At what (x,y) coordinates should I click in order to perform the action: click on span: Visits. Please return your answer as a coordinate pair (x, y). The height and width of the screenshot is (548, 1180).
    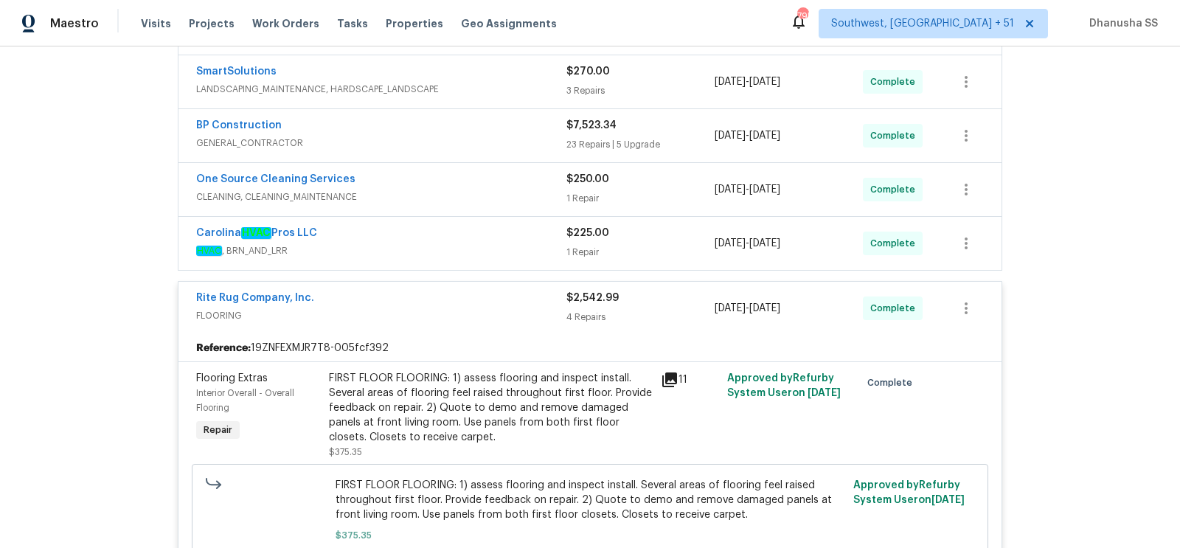
    Looking at the image, I should click on (156, 24).